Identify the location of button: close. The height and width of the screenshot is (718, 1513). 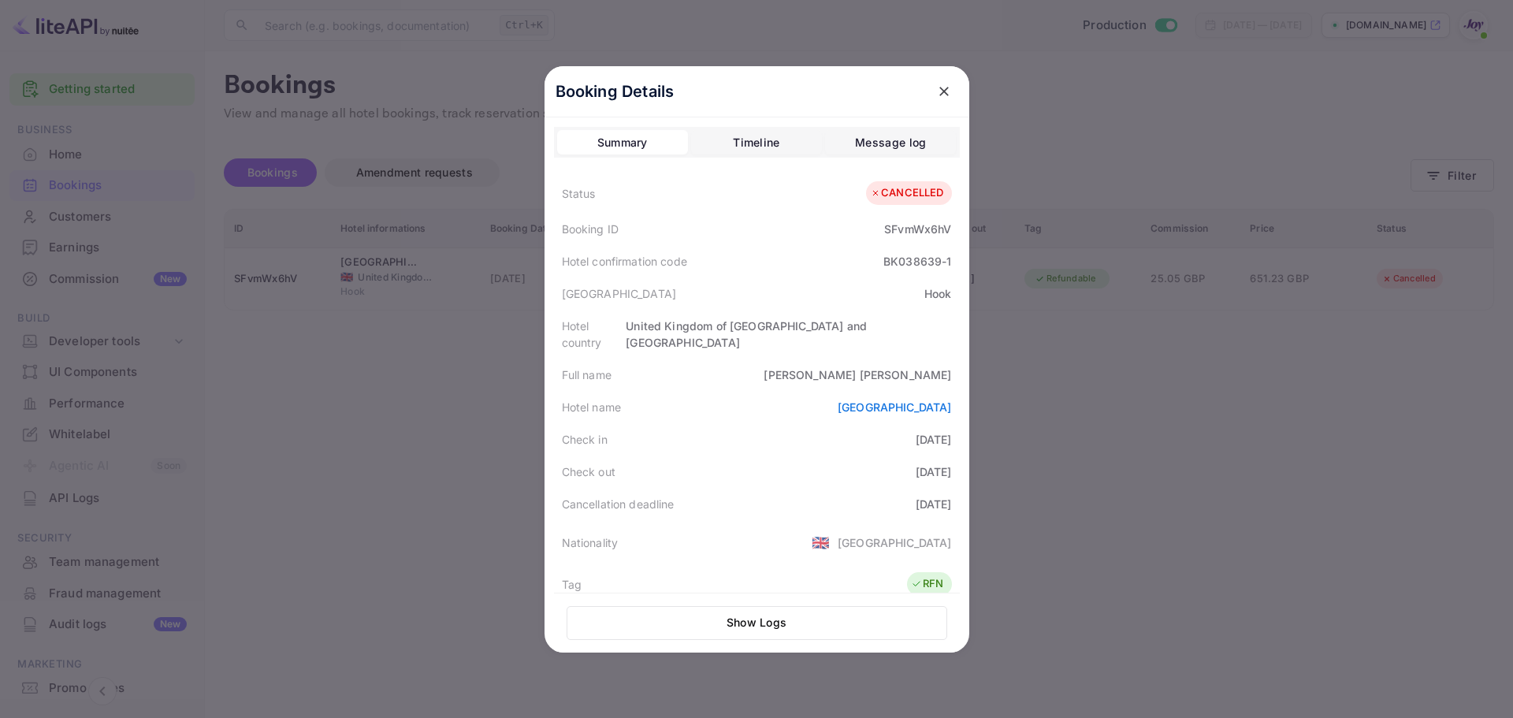
(944, 91).